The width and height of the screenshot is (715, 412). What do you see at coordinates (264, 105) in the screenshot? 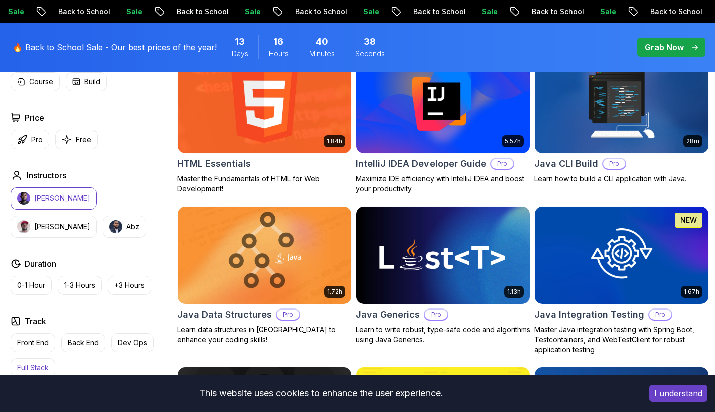
I see `img: HTML Essentials card` at bounding box center [264, 105].